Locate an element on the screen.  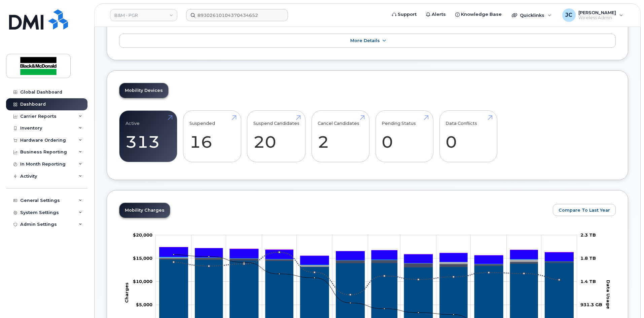
button: Compare To Last Year is located at coordinates (584, 210).